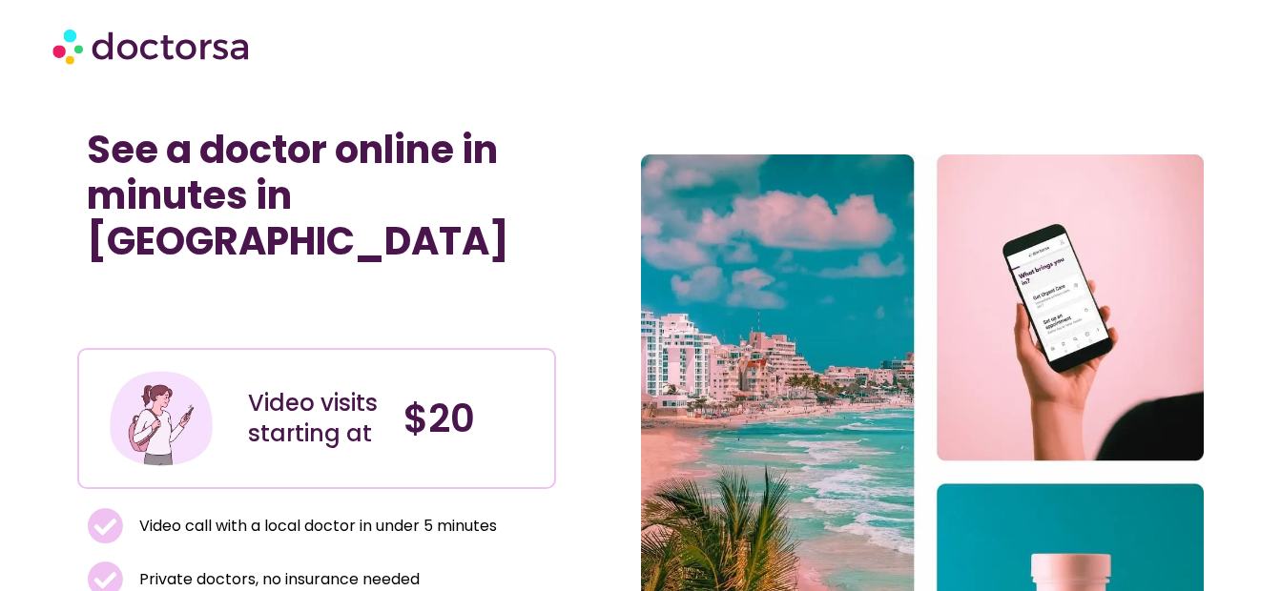  Describe the element at coordinates (161, 419) in the screenshot. I see `img: Illustration depicting a young woman in a casual outfit, engaged with her smartphone. She has a p...` at that location.